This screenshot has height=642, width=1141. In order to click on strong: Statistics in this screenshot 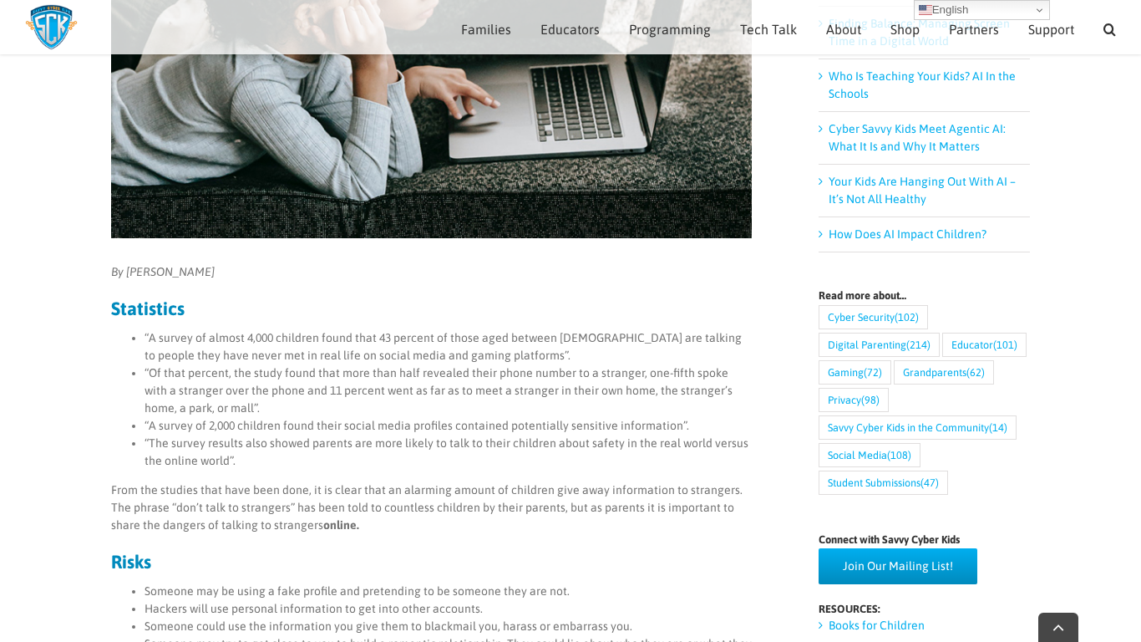, I will do `click(148, 308)`.